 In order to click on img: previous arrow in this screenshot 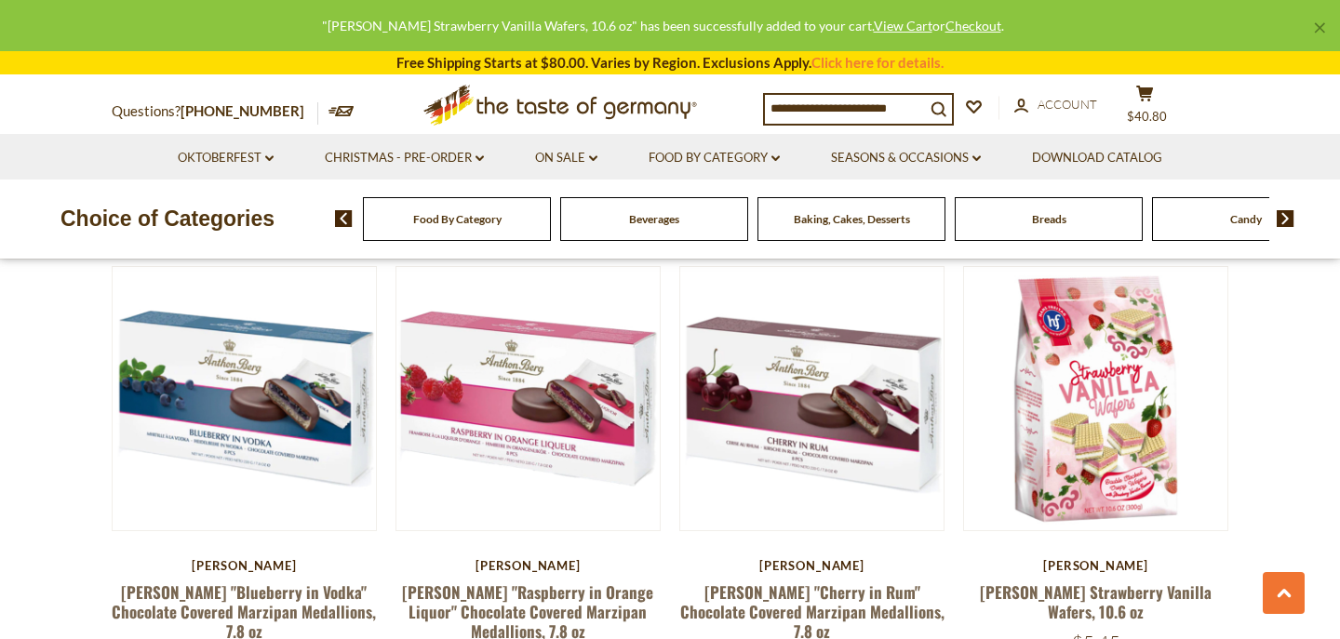, I will do `click(343, 219)`.